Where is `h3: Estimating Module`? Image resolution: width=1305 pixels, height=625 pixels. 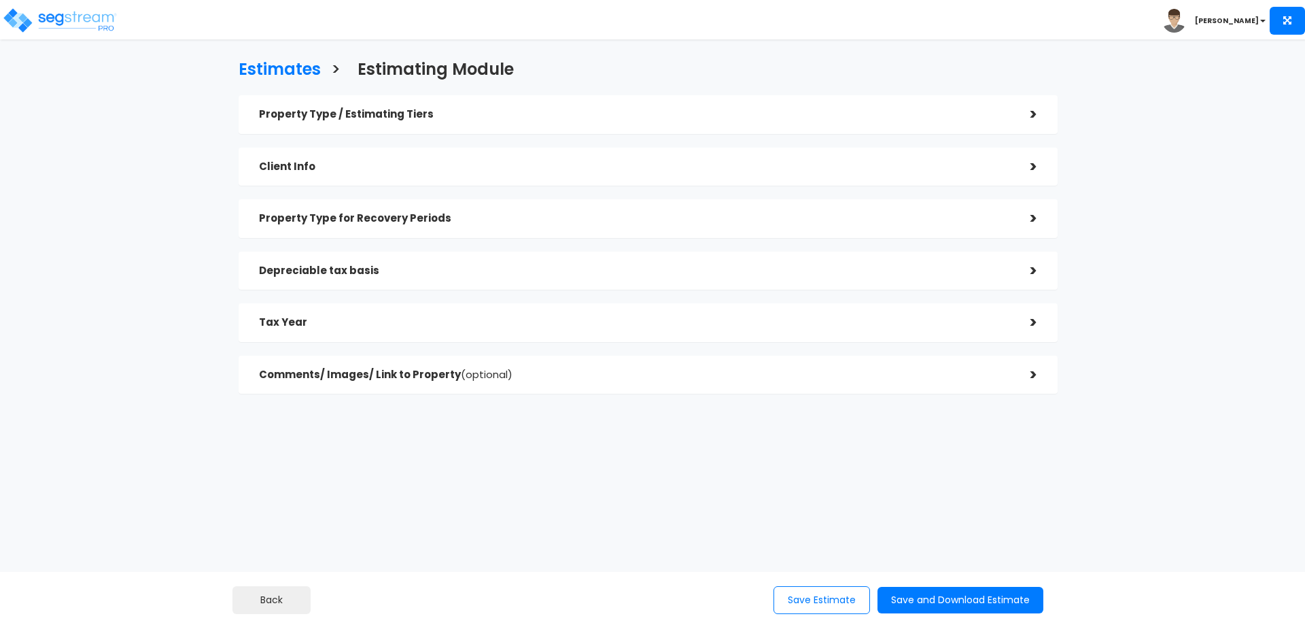 h3: Estimating Module is located at coordinates (436, 71).